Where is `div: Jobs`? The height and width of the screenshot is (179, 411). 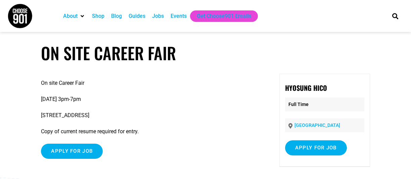
div: Jobs is located at coordinates (158, 16).